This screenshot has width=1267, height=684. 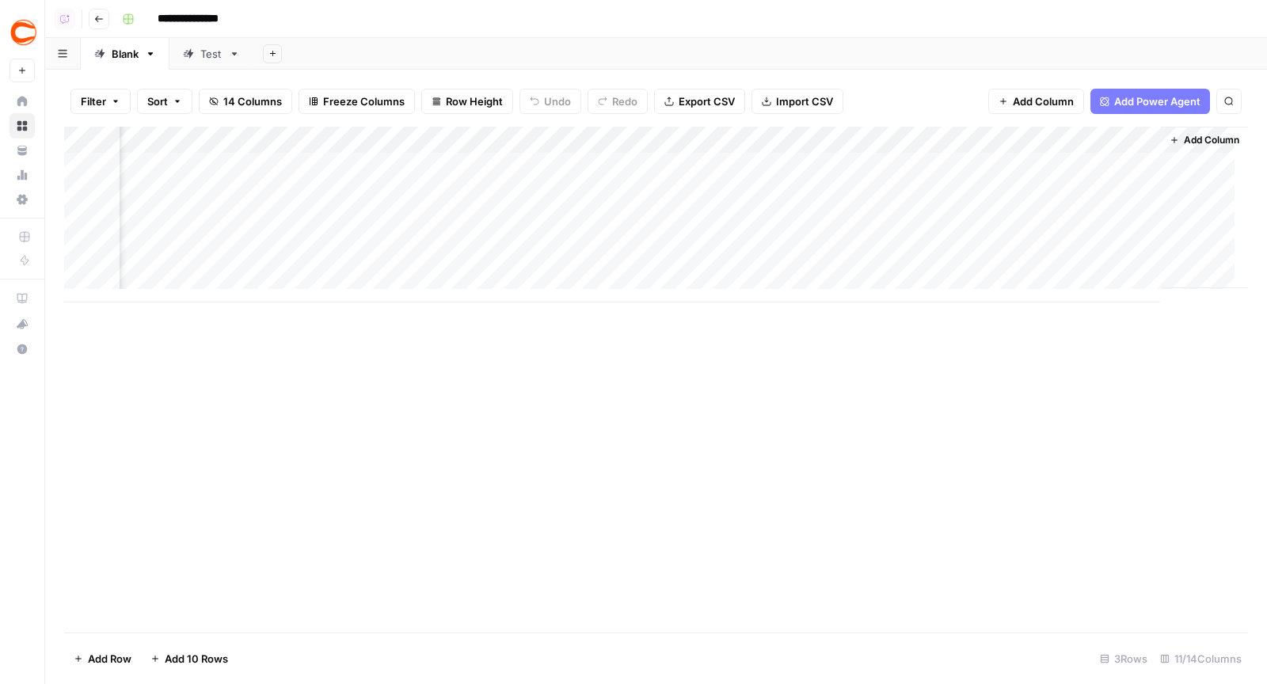 I want to click on button: Filter, so click(x=101, y=101).